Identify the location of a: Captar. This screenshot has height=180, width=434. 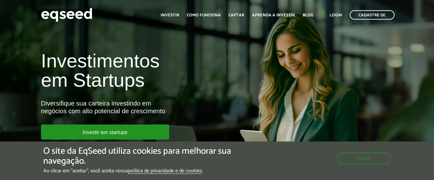
(236, 15).